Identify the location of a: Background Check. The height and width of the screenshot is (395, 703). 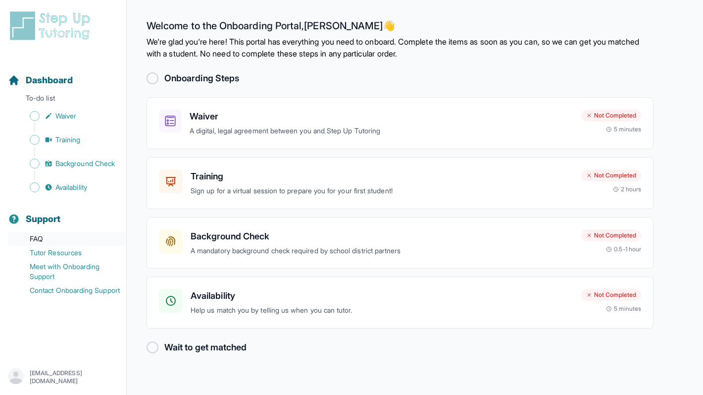
(67, 163).